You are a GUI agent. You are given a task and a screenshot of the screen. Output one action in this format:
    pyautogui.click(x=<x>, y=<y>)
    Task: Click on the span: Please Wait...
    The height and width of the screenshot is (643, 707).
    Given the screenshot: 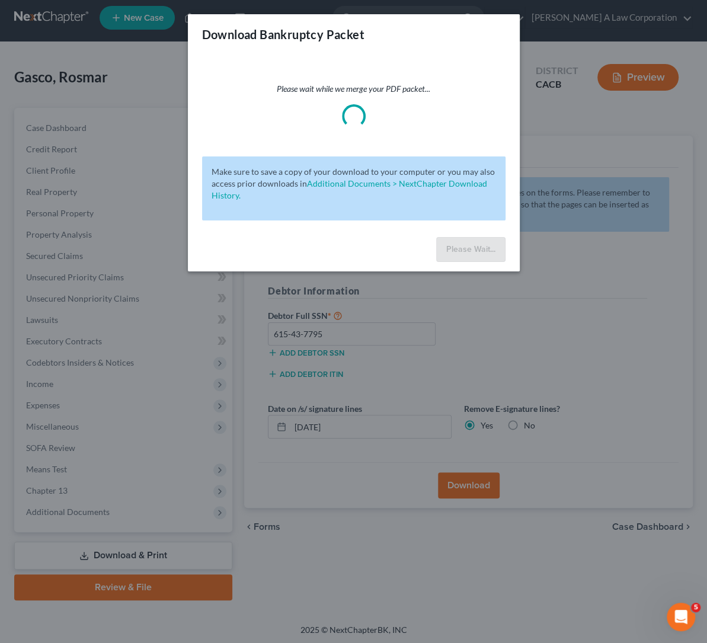 What is the action you would take?
    pyautogui.click(x=471, y=249)
    